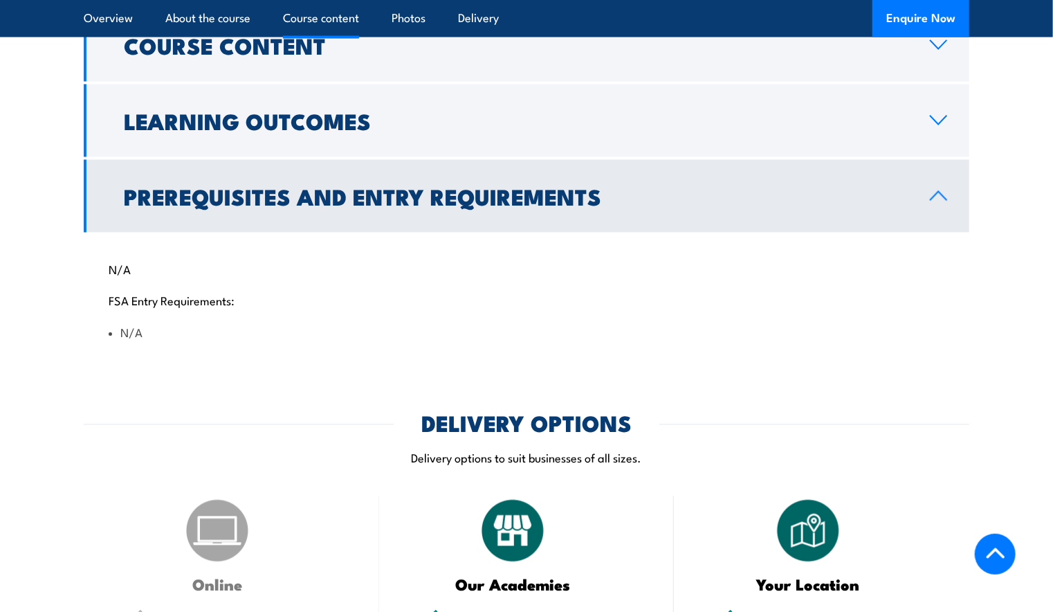 The width and height of the screenshot is (1053, 612). I want to click on h3: Our Academies, so click(513, 584).